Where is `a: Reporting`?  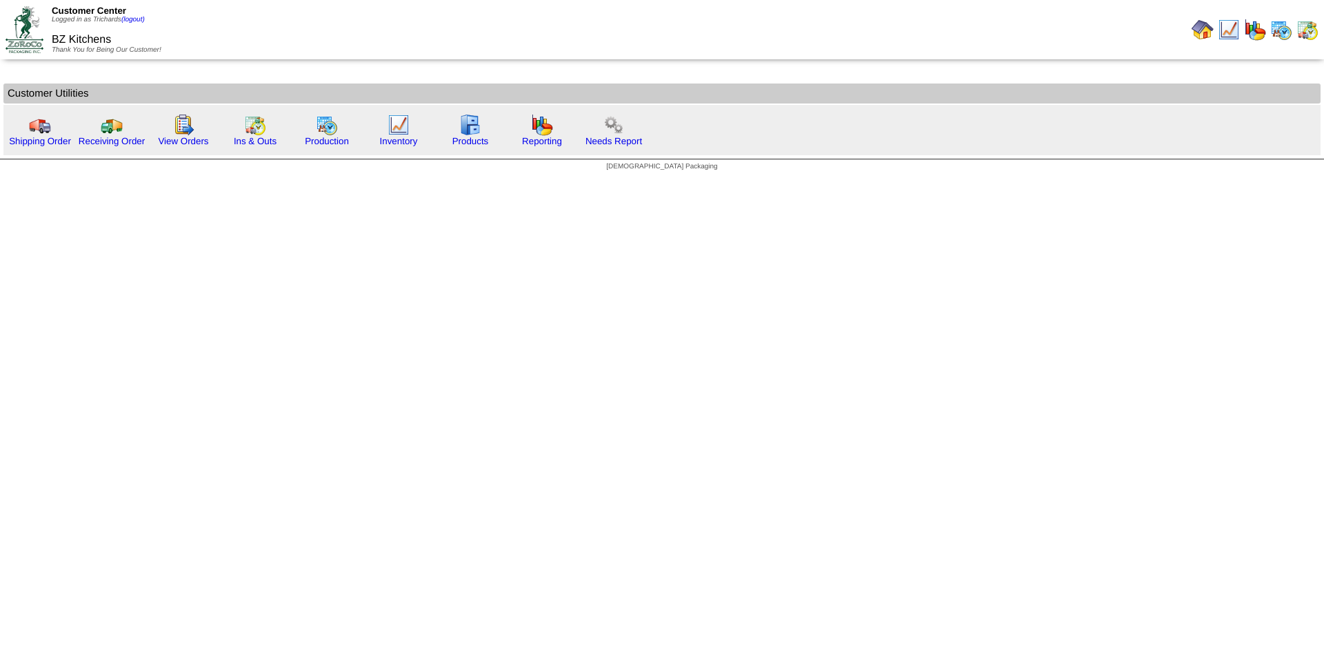
a: Reporting is located at coordinates (542, 141).